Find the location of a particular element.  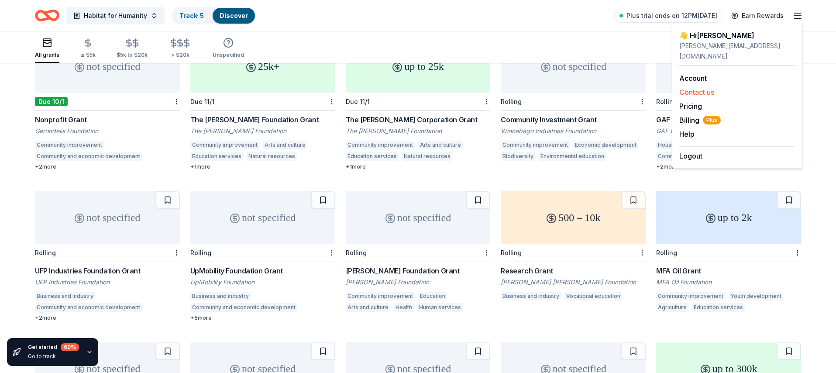

div: up to 2k is located at coordinates (729, 217).